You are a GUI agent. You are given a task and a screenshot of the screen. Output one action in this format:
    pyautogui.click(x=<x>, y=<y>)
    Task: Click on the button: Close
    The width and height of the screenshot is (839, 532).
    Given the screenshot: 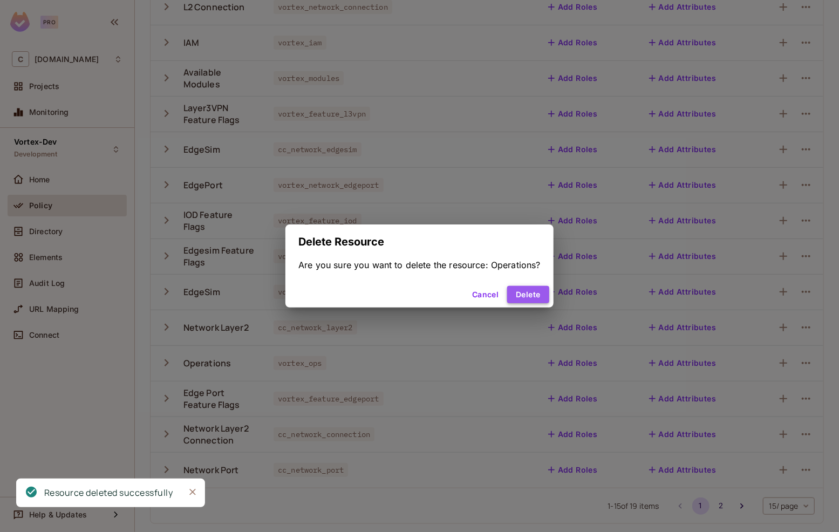 What is the action you would take?
    pyautogui.click(x=193, y=492)
    